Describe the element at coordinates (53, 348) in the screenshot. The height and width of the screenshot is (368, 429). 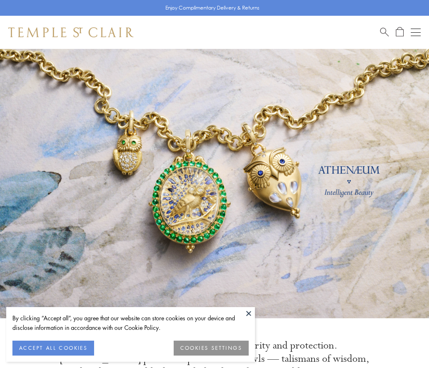
I see `button: ACCEPT ALL COOKIES` at that location.